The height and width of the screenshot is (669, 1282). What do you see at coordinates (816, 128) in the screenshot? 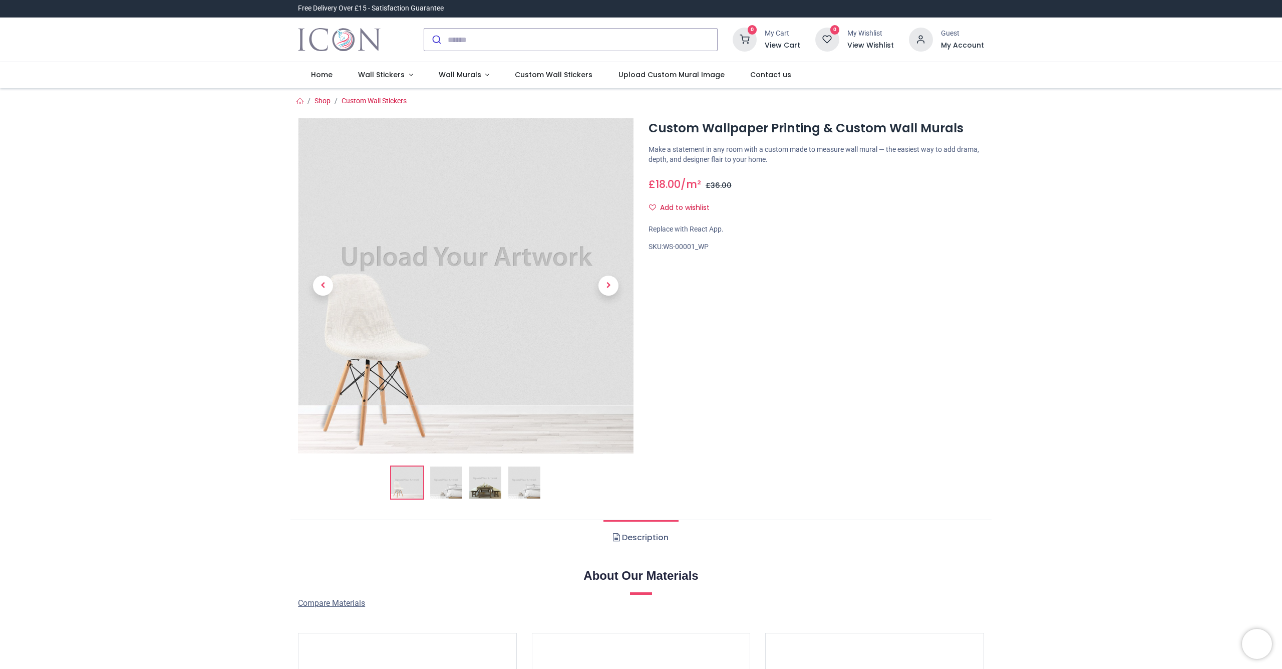
I see `h1: Custom Wallpaper Printing & Custom Wall Murals` at bounding box center [816, 128].